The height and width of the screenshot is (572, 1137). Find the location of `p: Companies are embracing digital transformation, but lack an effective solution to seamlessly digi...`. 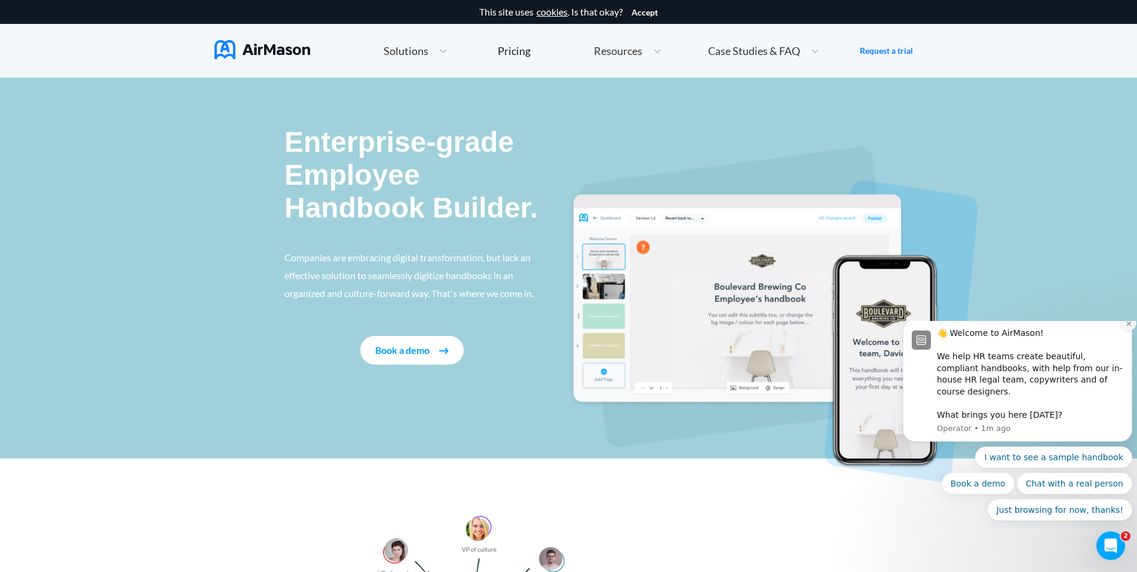

p: Companies are embracing digital transformation, but lack an effective solution to seamlessly digi... is located at coordinates (412, 275).